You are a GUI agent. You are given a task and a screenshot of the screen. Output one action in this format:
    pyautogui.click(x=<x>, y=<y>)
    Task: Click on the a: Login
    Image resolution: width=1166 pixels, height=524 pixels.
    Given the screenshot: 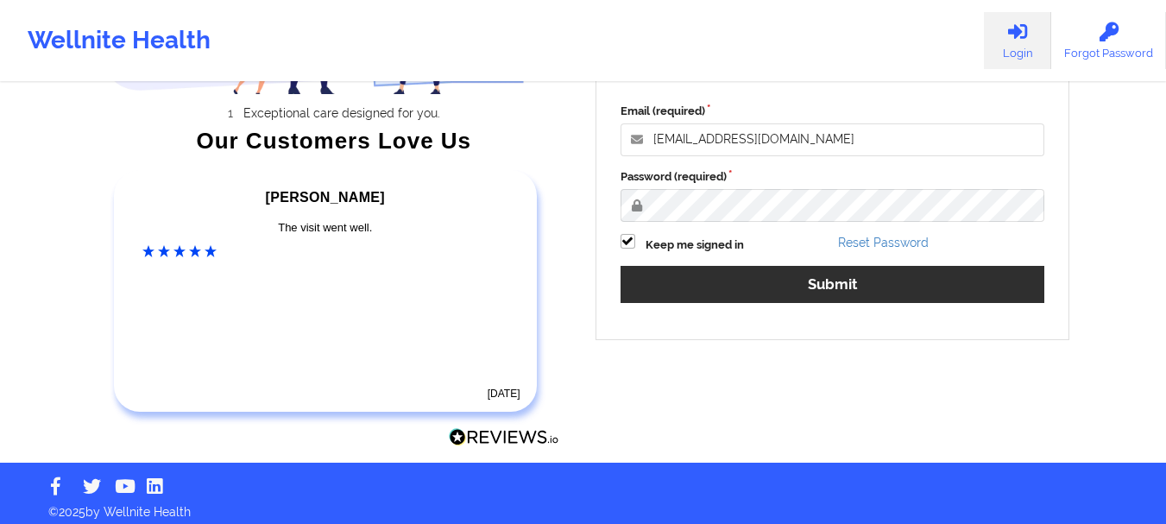 What is the action you would take?
    pyautogui.click(x=1018, y=41)
    